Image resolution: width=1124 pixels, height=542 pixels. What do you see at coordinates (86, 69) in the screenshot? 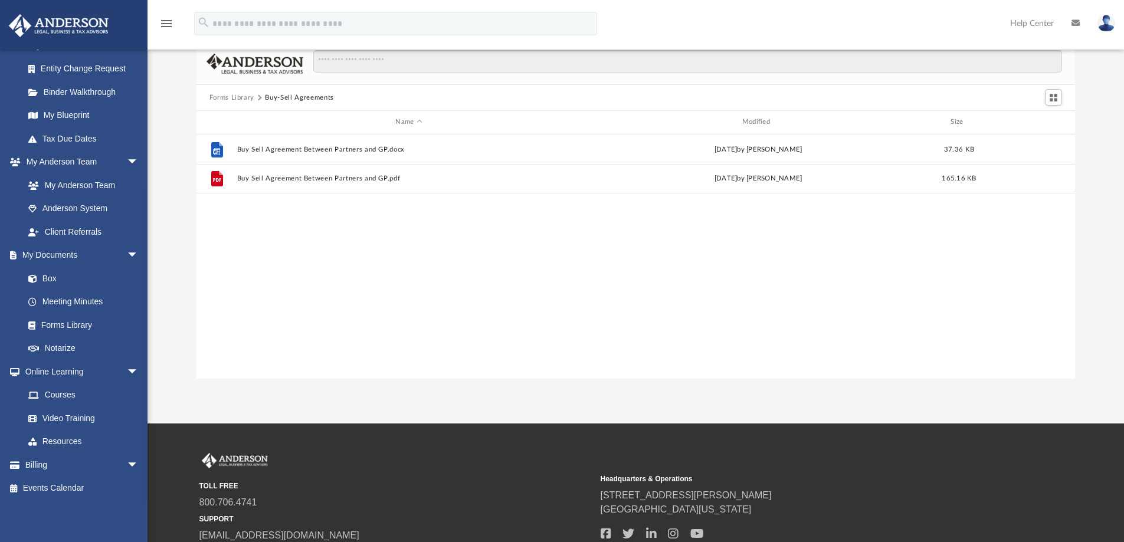
I see `a: Entity Change Request` at bounding box center [86, 69].